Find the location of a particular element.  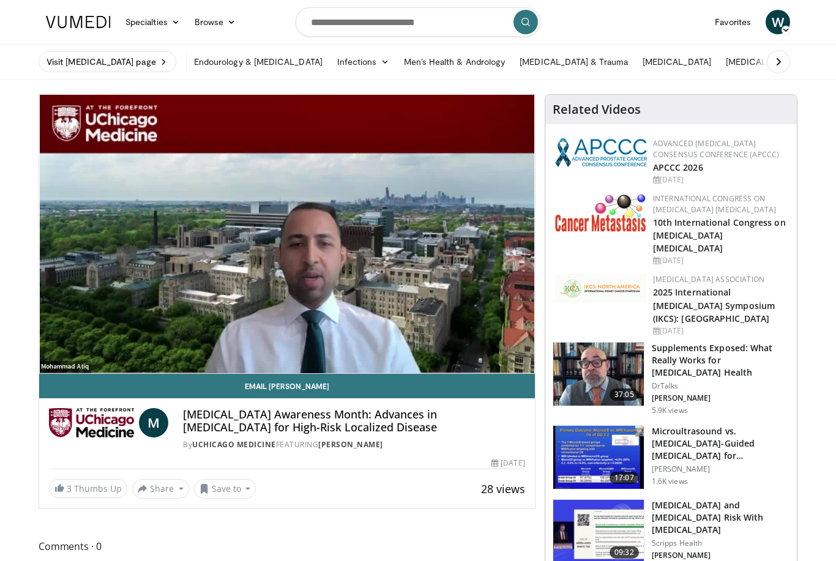

input: Search topics, interventions is located at coordinates (418, 22).